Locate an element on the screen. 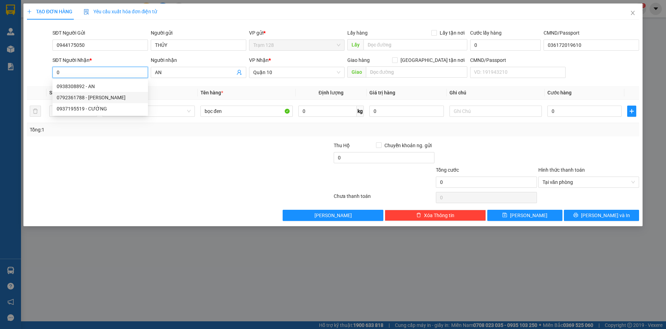  button: Close is located at coordinates (633, 13).